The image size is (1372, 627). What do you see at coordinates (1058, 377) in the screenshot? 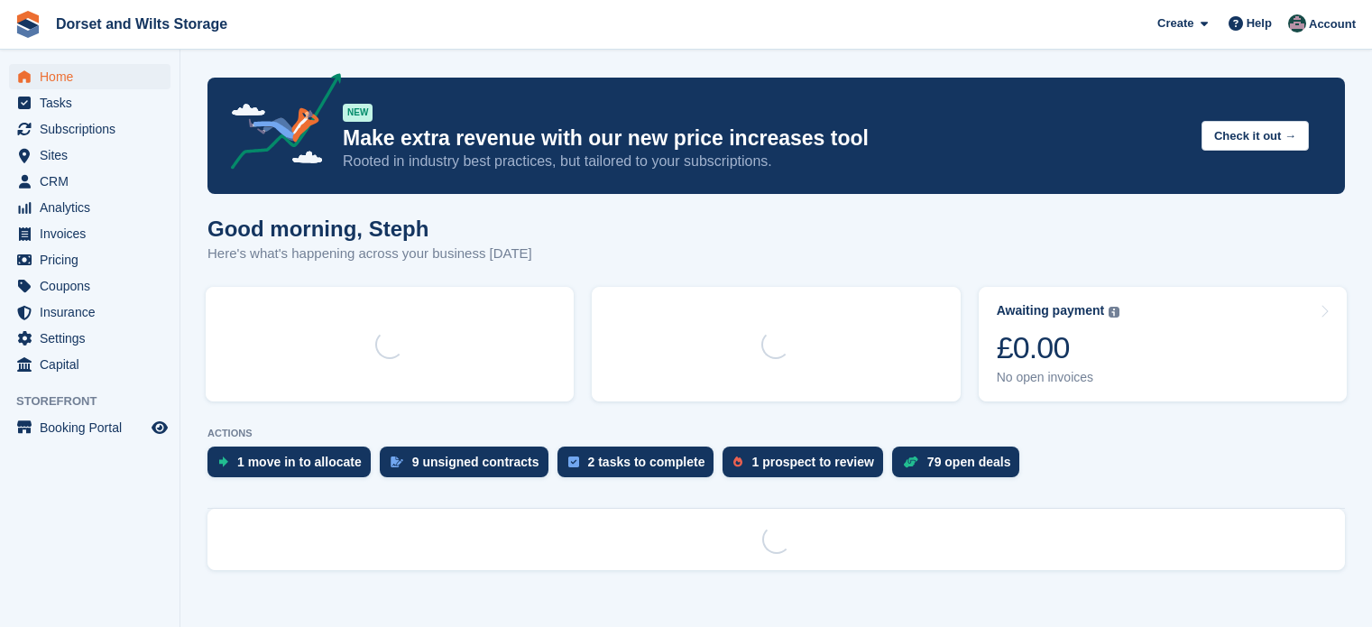
I see `div: No open invoices` at bounding box center [1058, 377].